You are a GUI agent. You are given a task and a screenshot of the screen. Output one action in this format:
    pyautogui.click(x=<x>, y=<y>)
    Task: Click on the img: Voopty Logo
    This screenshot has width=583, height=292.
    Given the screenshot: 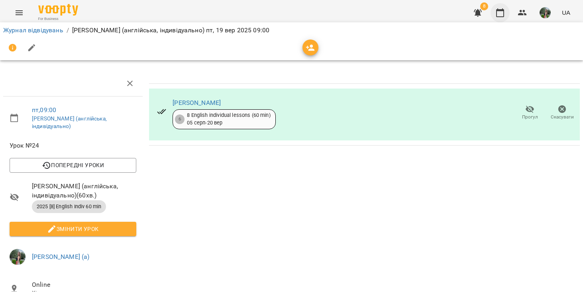 What is the action you would take?
    pyautogui.click(x=58, y=10)
    